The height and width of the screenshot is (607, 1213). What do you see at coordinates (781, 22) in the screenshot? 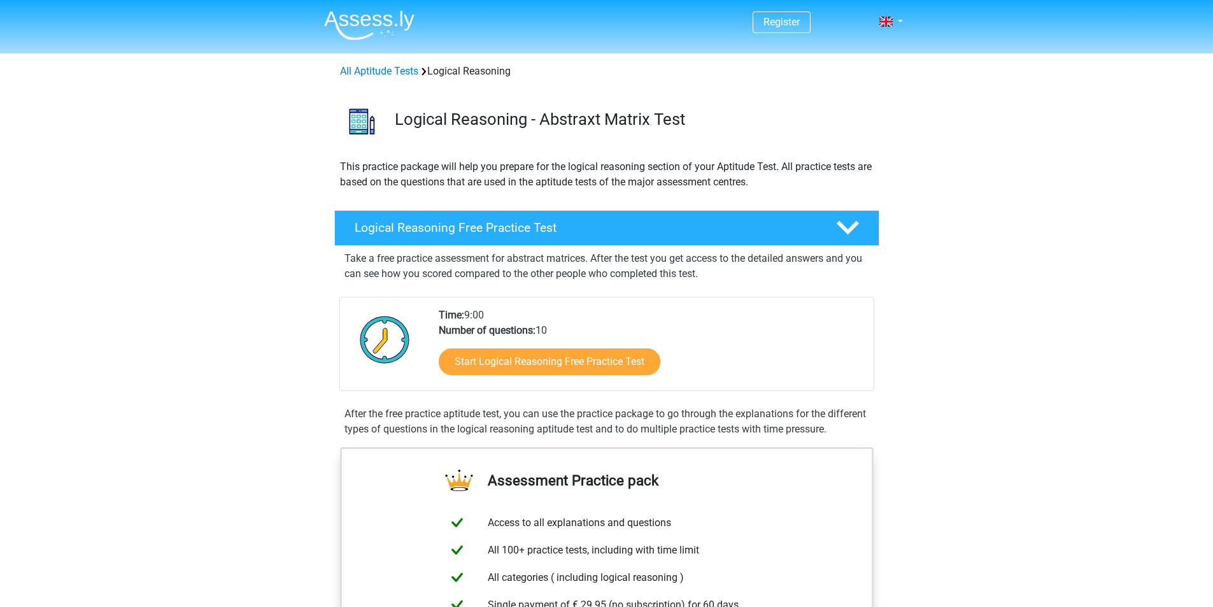
I see `a: Register` at bounding box center [781, 22].